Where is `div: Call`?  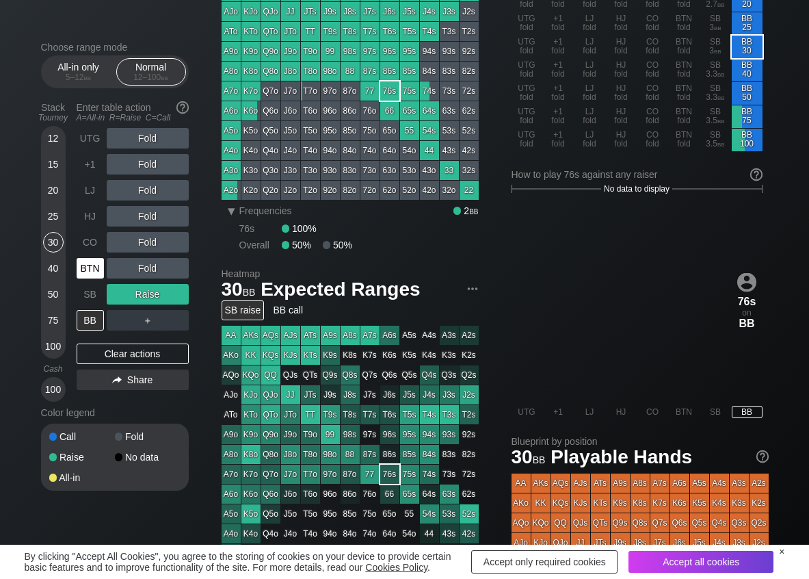 div: Call is located at coordinates (82, 436).